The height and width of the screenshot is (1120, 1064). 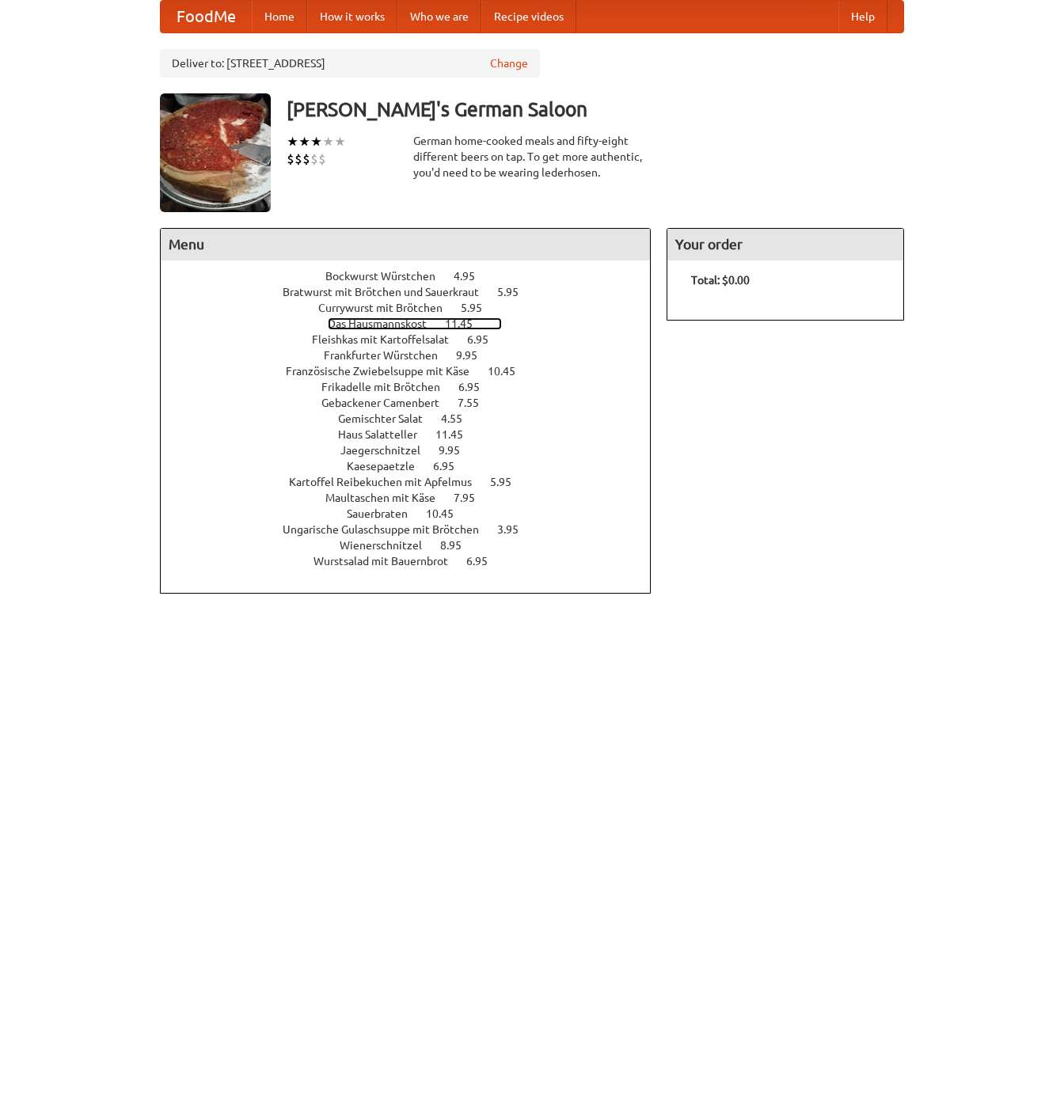 What do you see at coordinates (415, 467) in the screenshot?
I see `a: Kaesepaetzle 6.95` at bounding box center [415, 467].